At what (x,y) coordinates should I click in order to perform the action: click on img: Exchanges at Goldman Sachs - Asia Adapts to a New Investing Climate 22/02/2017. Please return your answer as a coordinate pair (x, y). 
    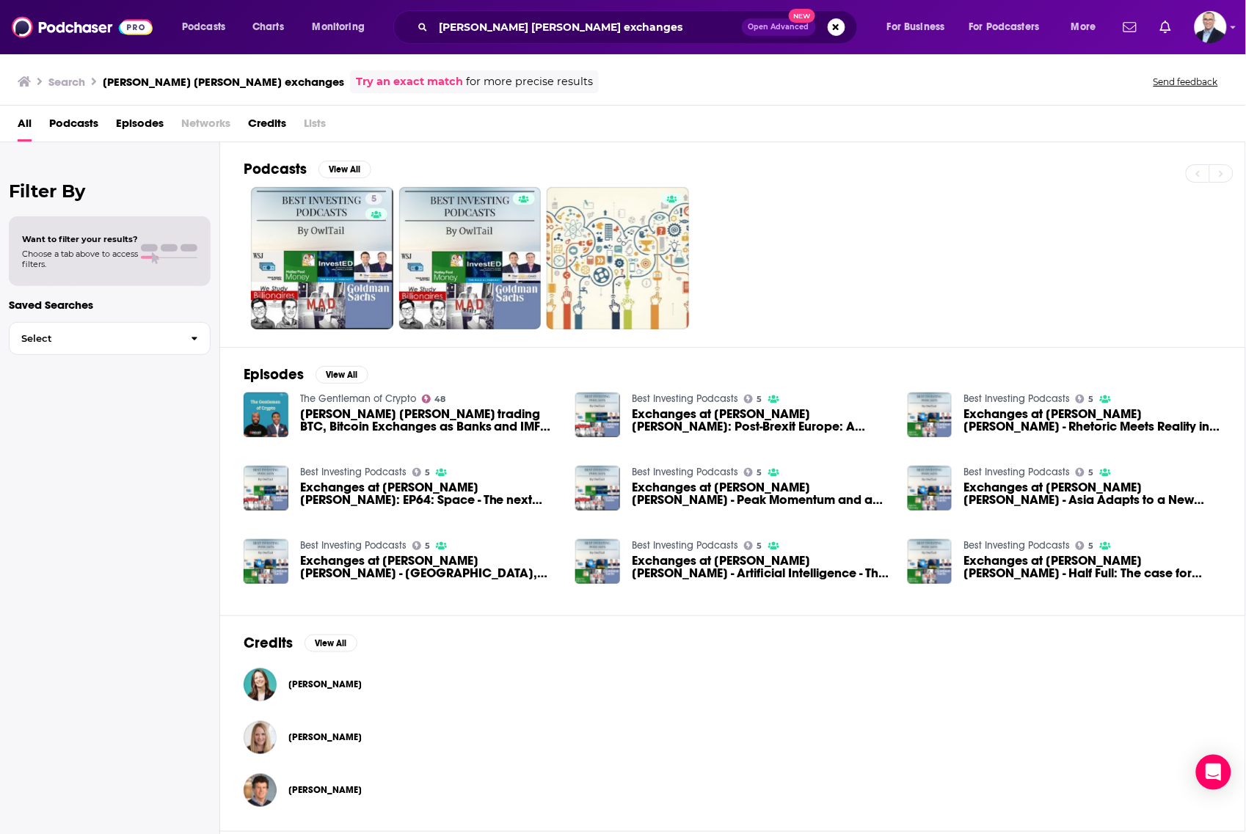
    Looking at the image, I should click on (930, 488).